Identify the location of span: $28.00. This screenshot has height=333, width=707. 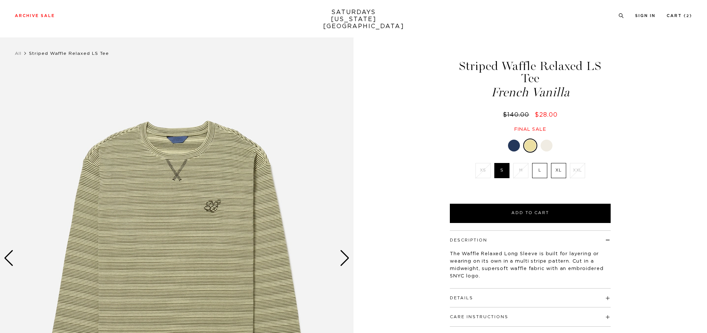
(546, 115).